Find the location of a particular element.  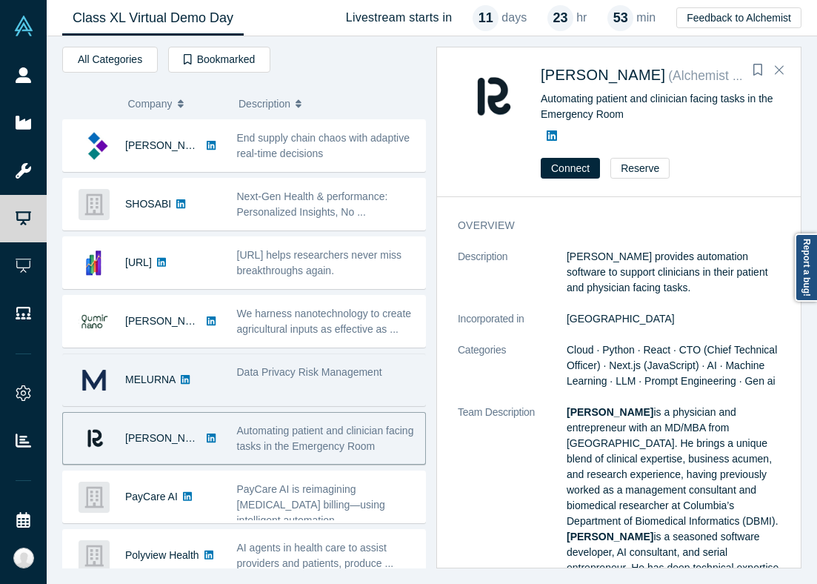

a: PayCare AI is located at coordinates (151, 496).